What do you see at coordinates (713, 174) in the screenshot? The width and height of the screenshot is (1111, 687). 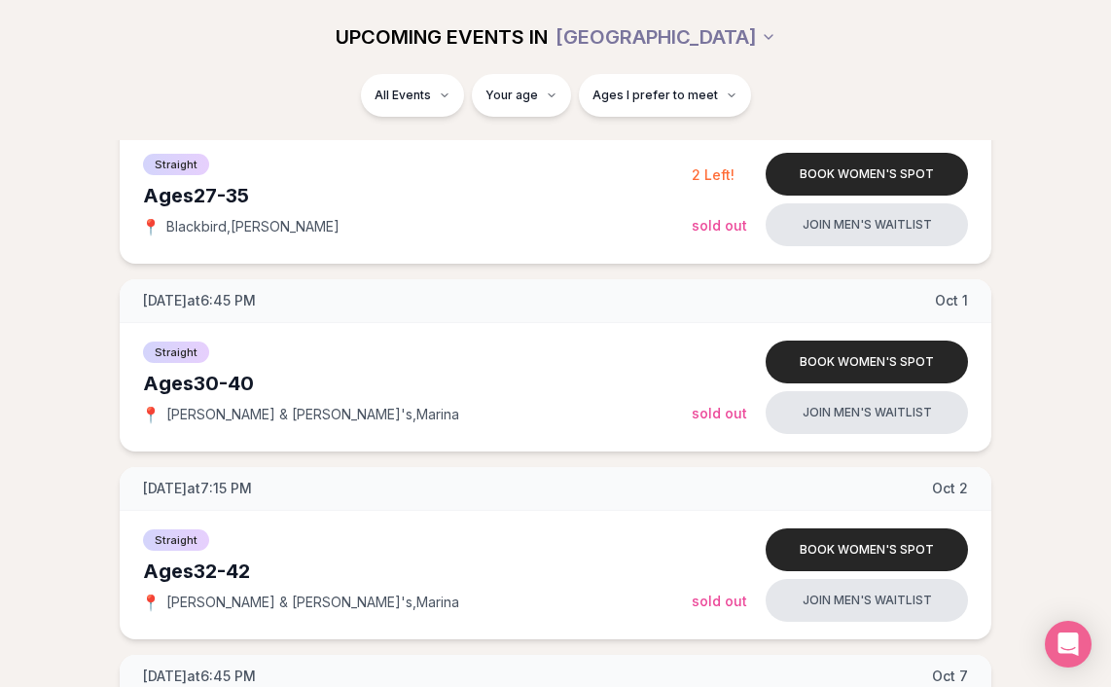 I see `span: 2 Left!` at bounding box center [713, 174].